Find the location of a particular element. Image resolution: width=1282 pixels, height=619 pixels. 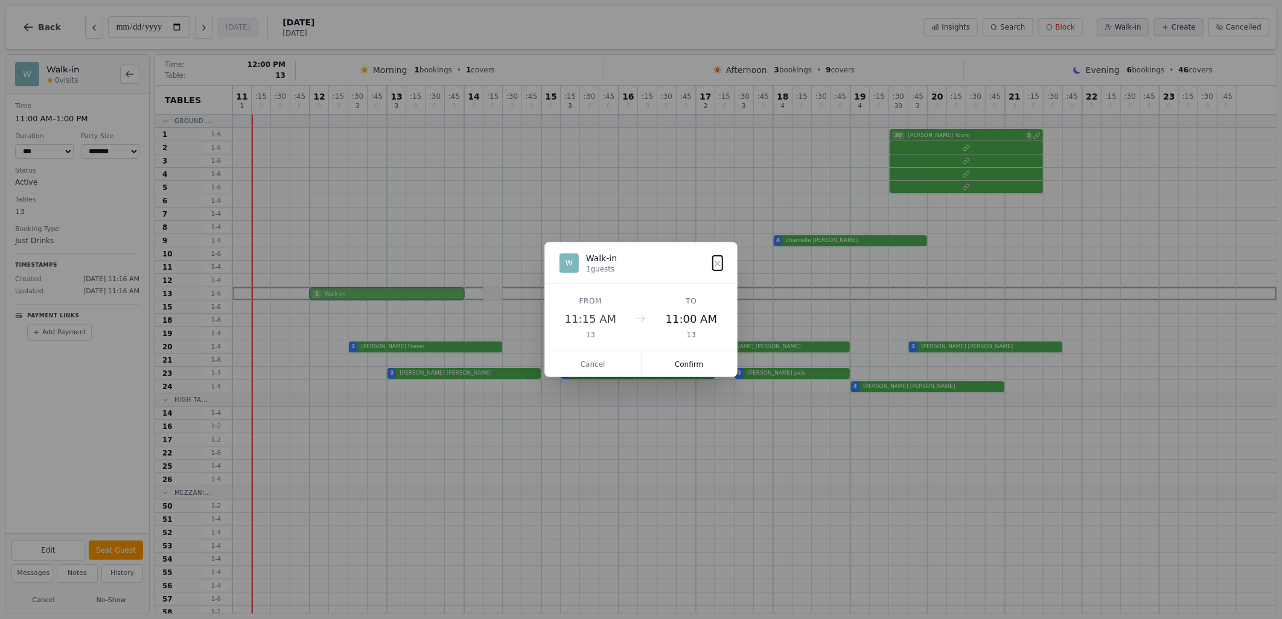

div: W is located at coordinates (569, 263).